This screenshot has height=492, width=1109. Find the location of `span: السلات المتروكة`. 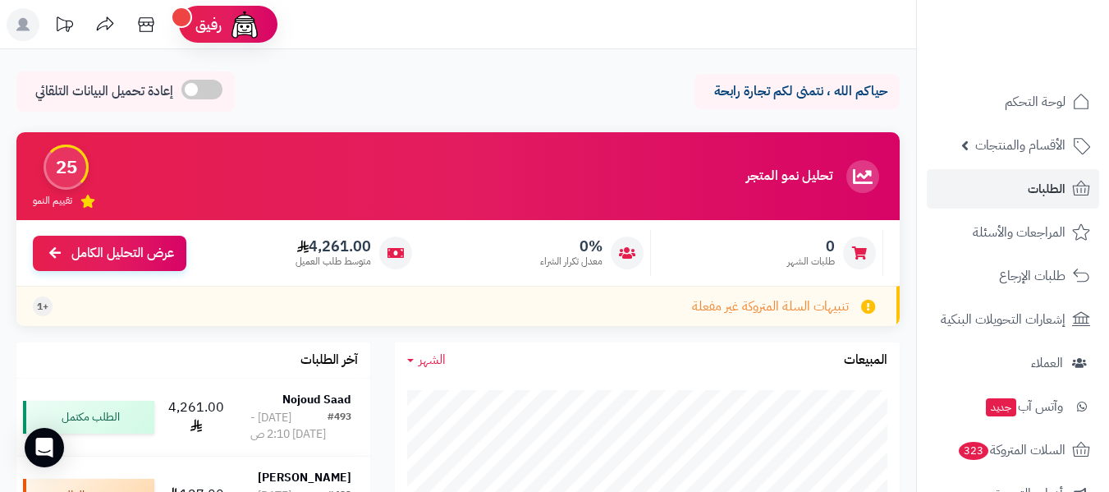

span: السلات المتروكة is located at coordinates (1012, 450).